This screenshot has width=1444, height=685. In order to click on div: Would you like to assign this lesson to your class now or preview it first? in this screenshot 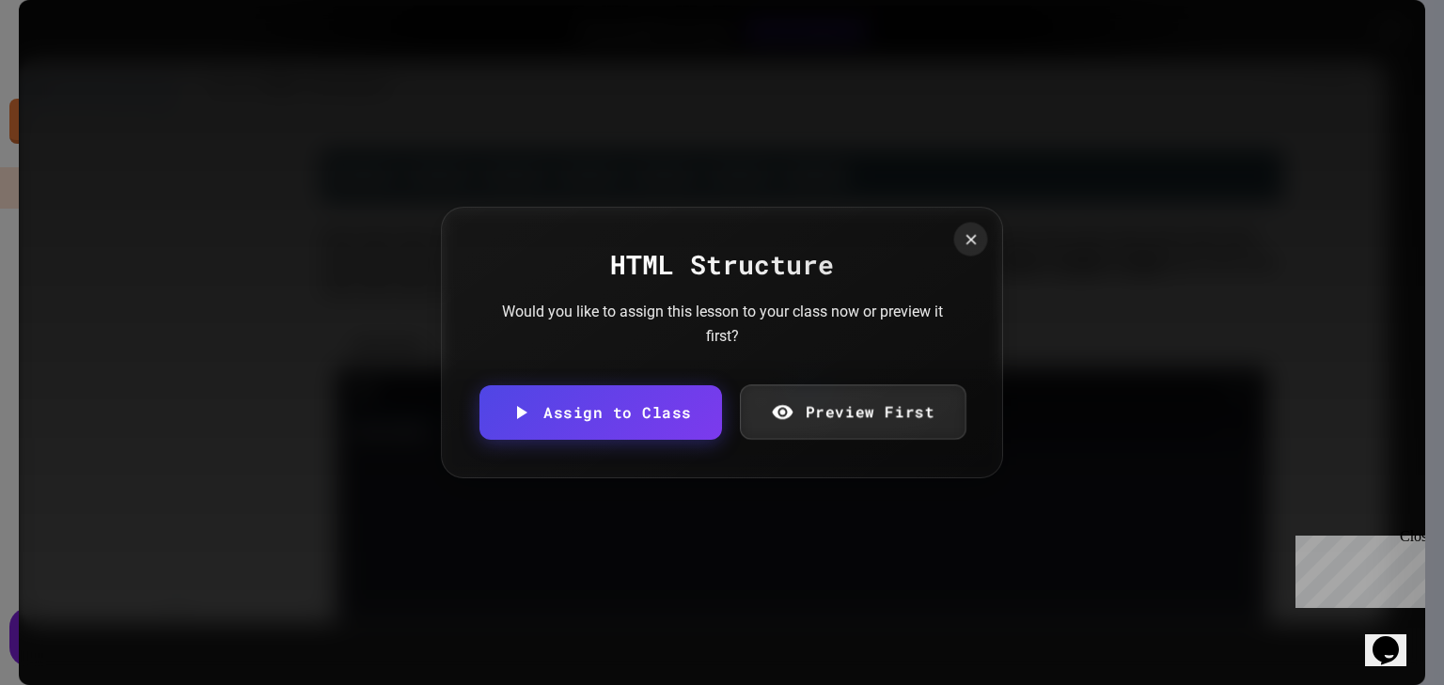, I will do `click(722, 323)`.